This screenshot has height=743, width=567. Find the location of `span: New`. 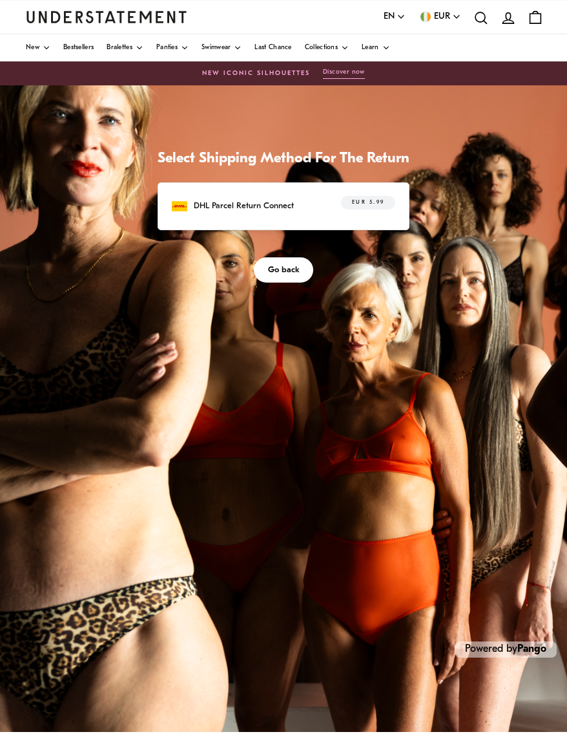

span: New is located at coordinates (32, 48).